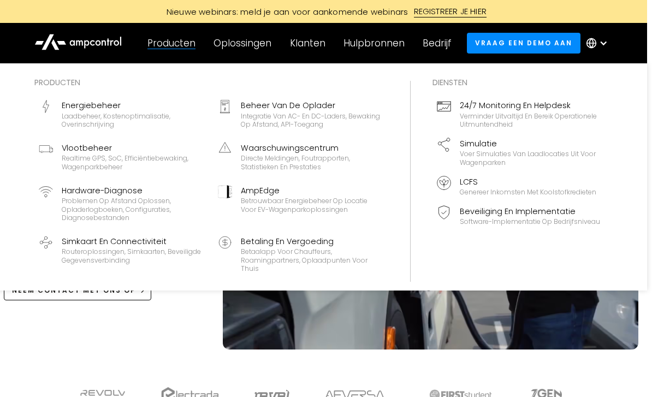  Describe the element at coordinates (532, 144) in the screenshot. I see `div: Simulatie` at that location.